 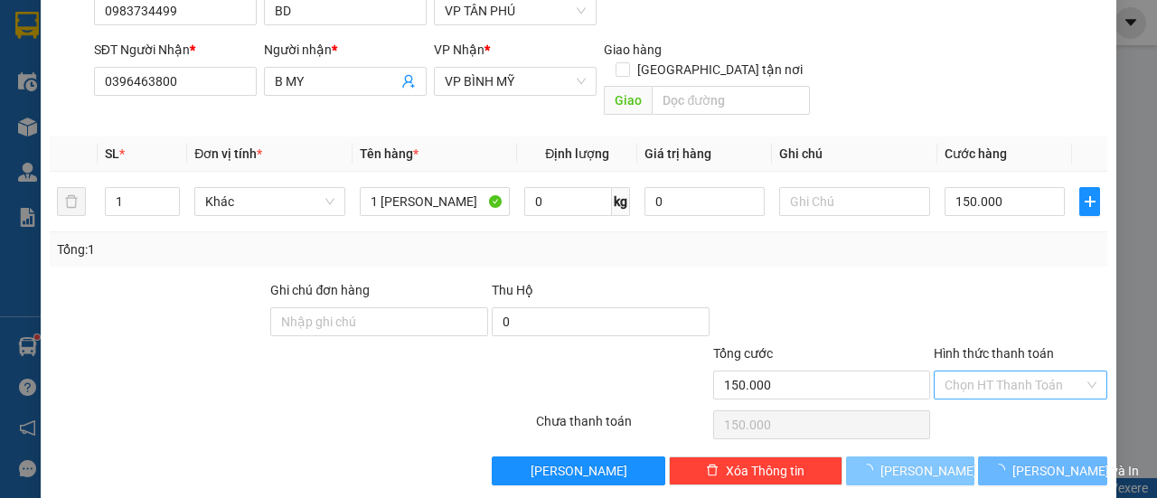 I want to click on span: VP BÌNH MỸ, so click(x=515, y=81).